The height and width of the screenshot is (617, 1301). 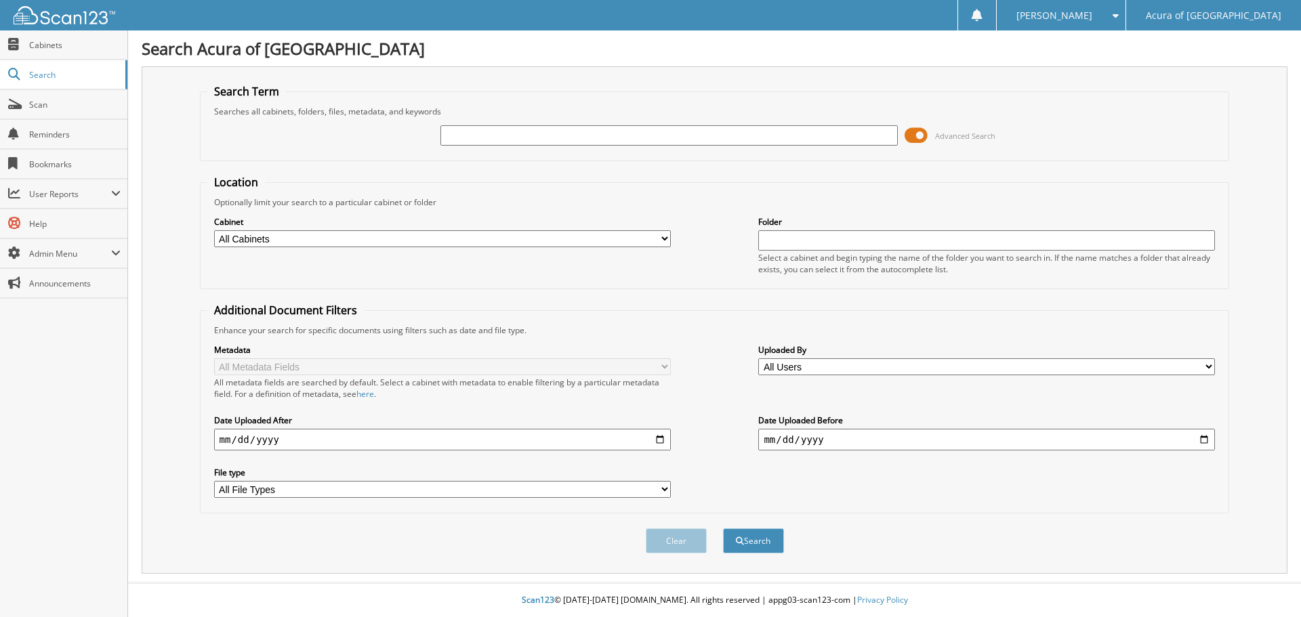 I want to click on label: Folder, so click(x=986, y=222).